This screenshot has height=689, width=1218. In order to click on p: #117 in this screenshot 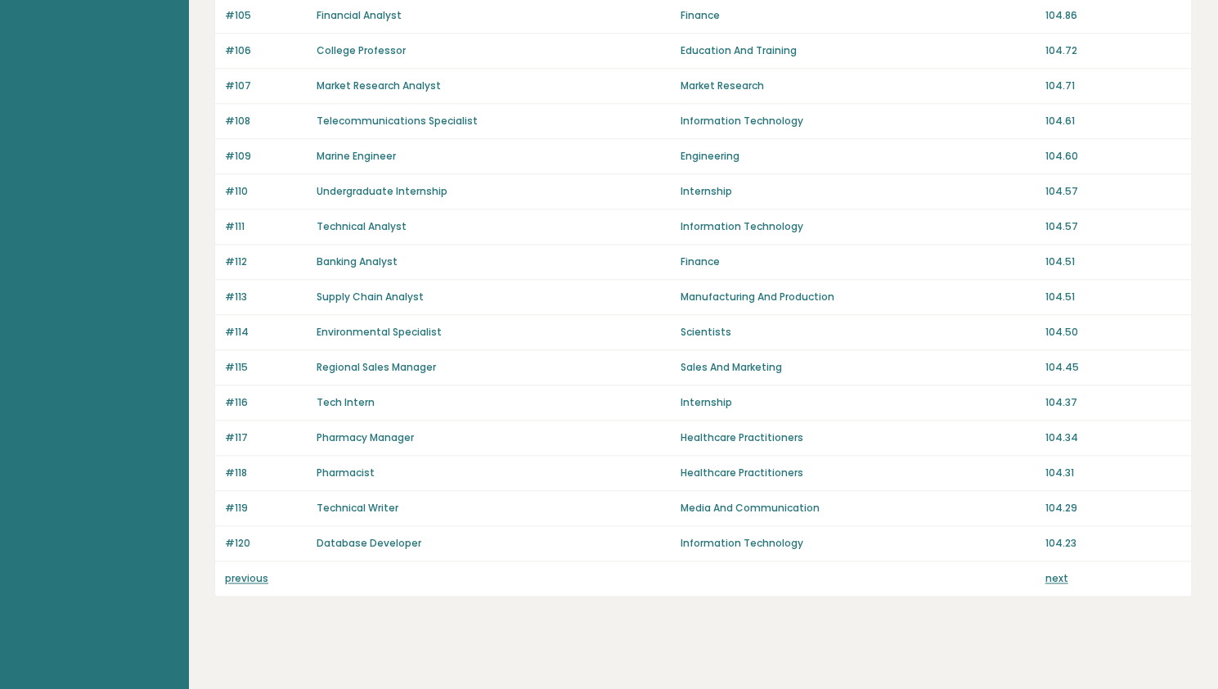, I will do `click(266, 438)`.